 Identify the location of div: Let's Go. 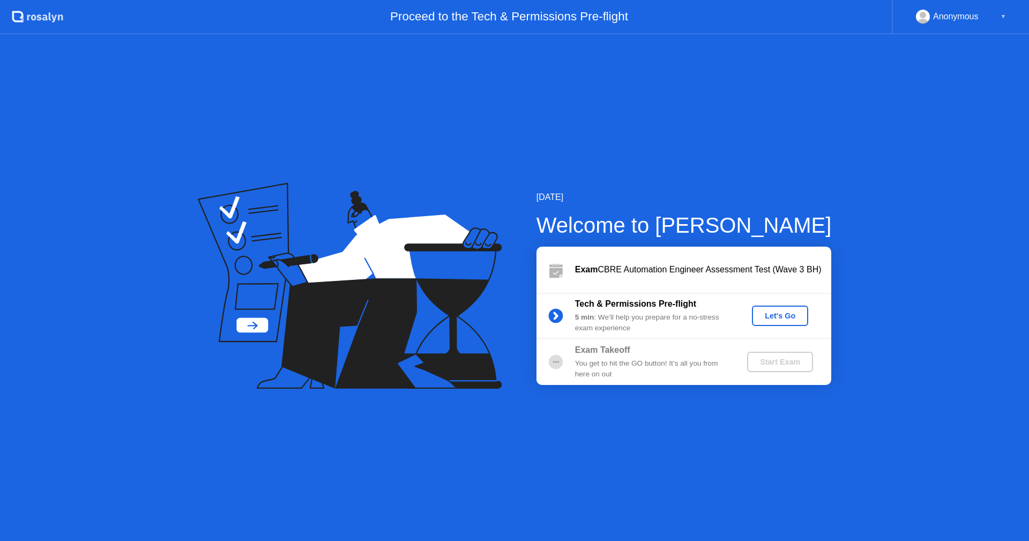
(780, 316).